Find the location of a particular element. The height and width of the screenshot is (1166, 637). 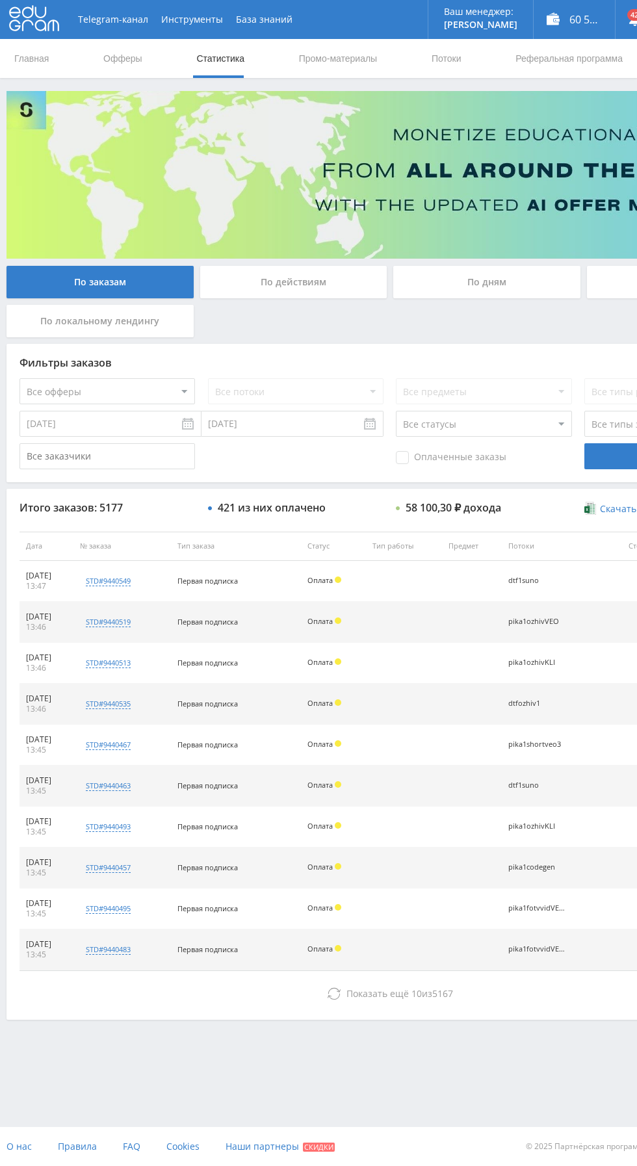

span: 10 is located at coordinates (417, 993).